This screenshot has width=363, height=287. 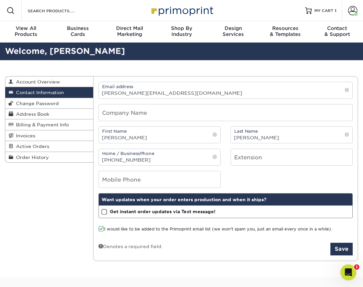 What do you see at coordinates (49, 146) in the screenshot?
I see `a: Active Orders` at bounding box center [49, 146].